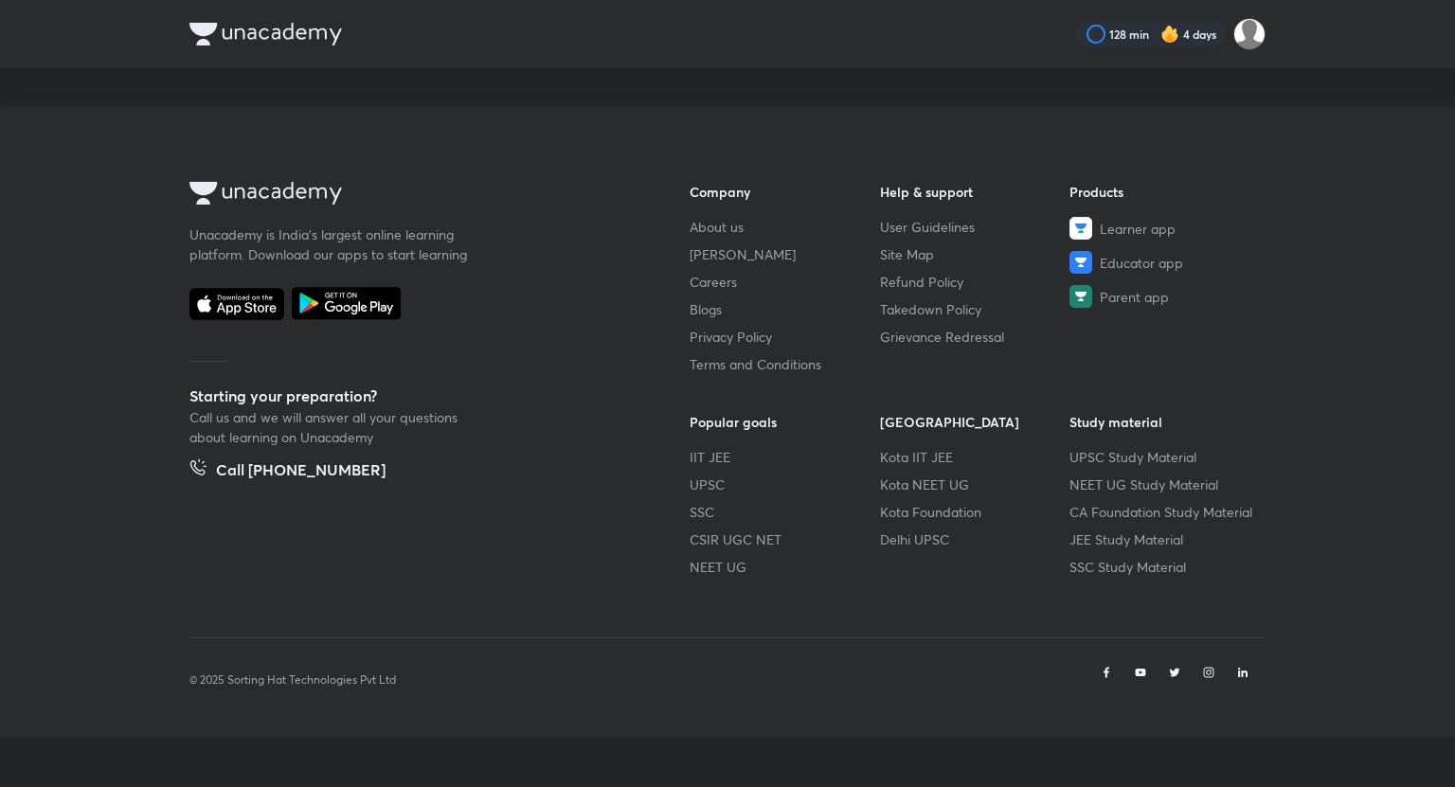 This screenshot has height=787, width=1455. Describe the element at coordinates (1081, 262) in the screenshot. I see `img: Educator app` at that location.